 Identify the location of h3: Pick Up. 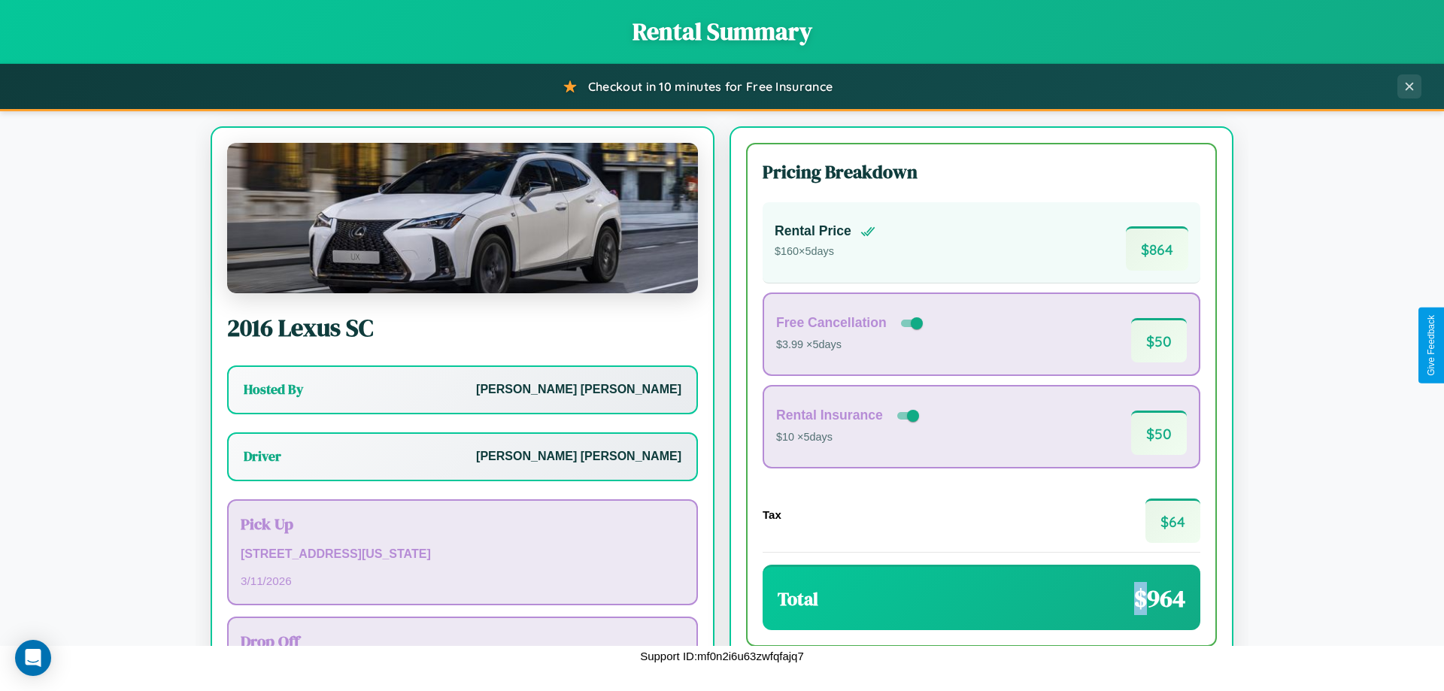
(463, 524).